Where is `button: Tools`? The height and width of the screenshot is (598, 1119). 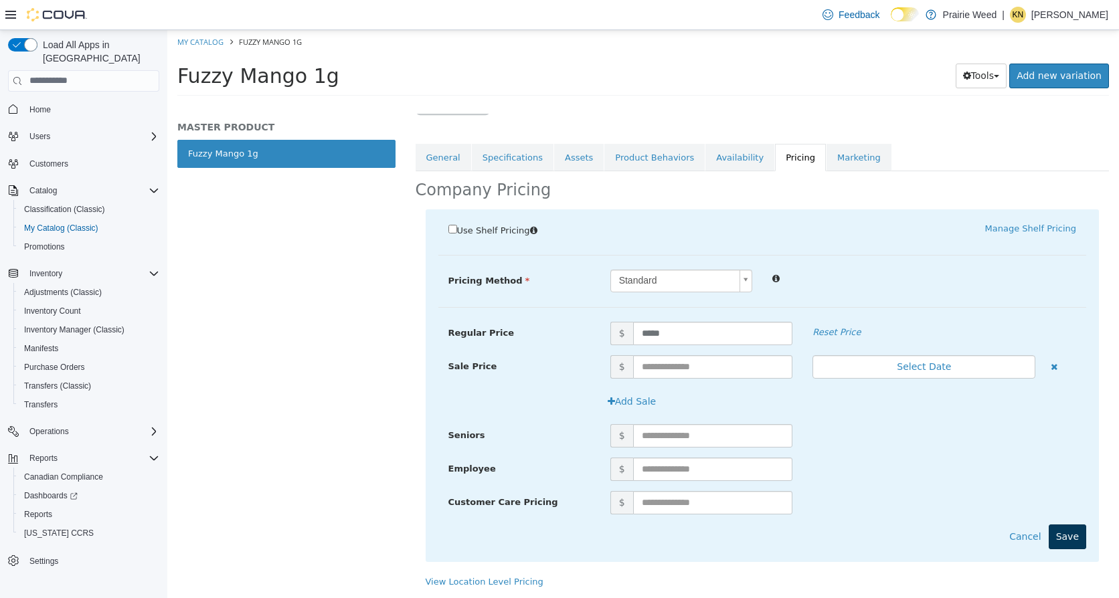
button: Tools is located at coordinates (814, 45).